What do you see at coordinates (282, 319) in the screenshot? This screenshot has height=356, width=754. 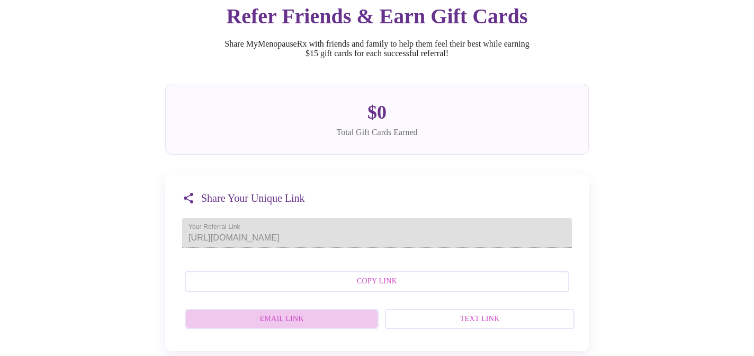 I see `button: Email Link` at bounding box center [282, 319].